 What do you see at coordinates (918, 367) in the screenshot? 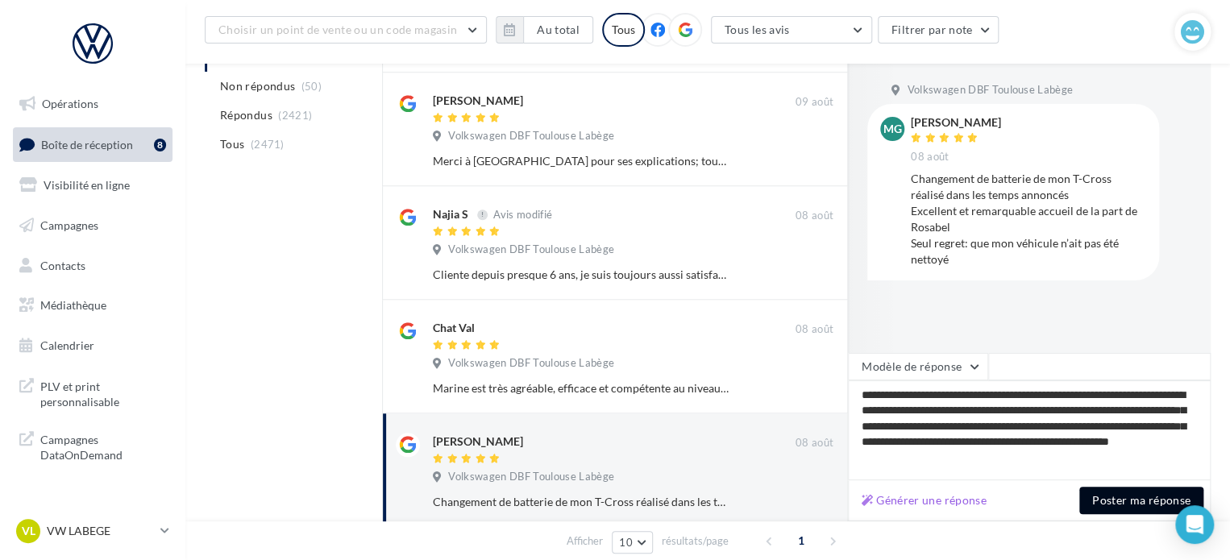
I see `button: Modèle de réponse` at bounding box center [918, 367].